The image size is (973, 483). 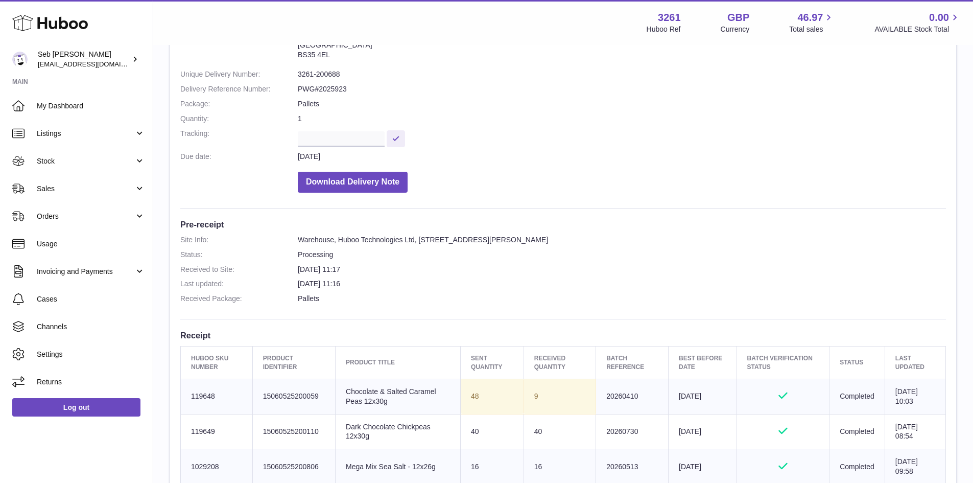 What do you see at coordinates (239, 298) in the screenshot?
I see `dt: Received Package:` at bounding box center [239, 298].